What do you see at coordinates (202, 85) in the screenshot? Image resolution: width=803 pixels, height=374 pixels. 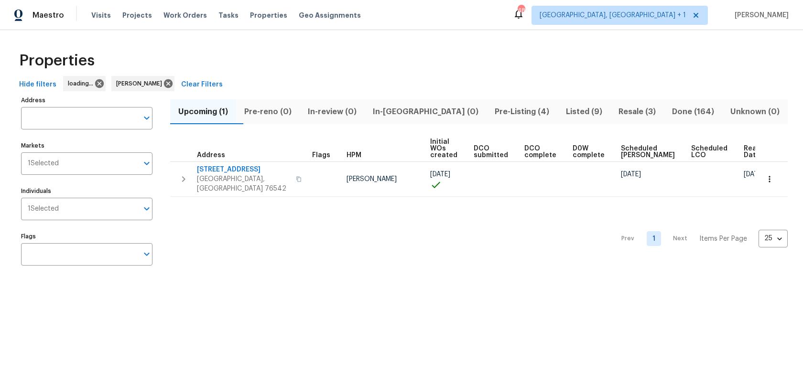 I see `button: Clear Filters` at bounding box center [202, 85].